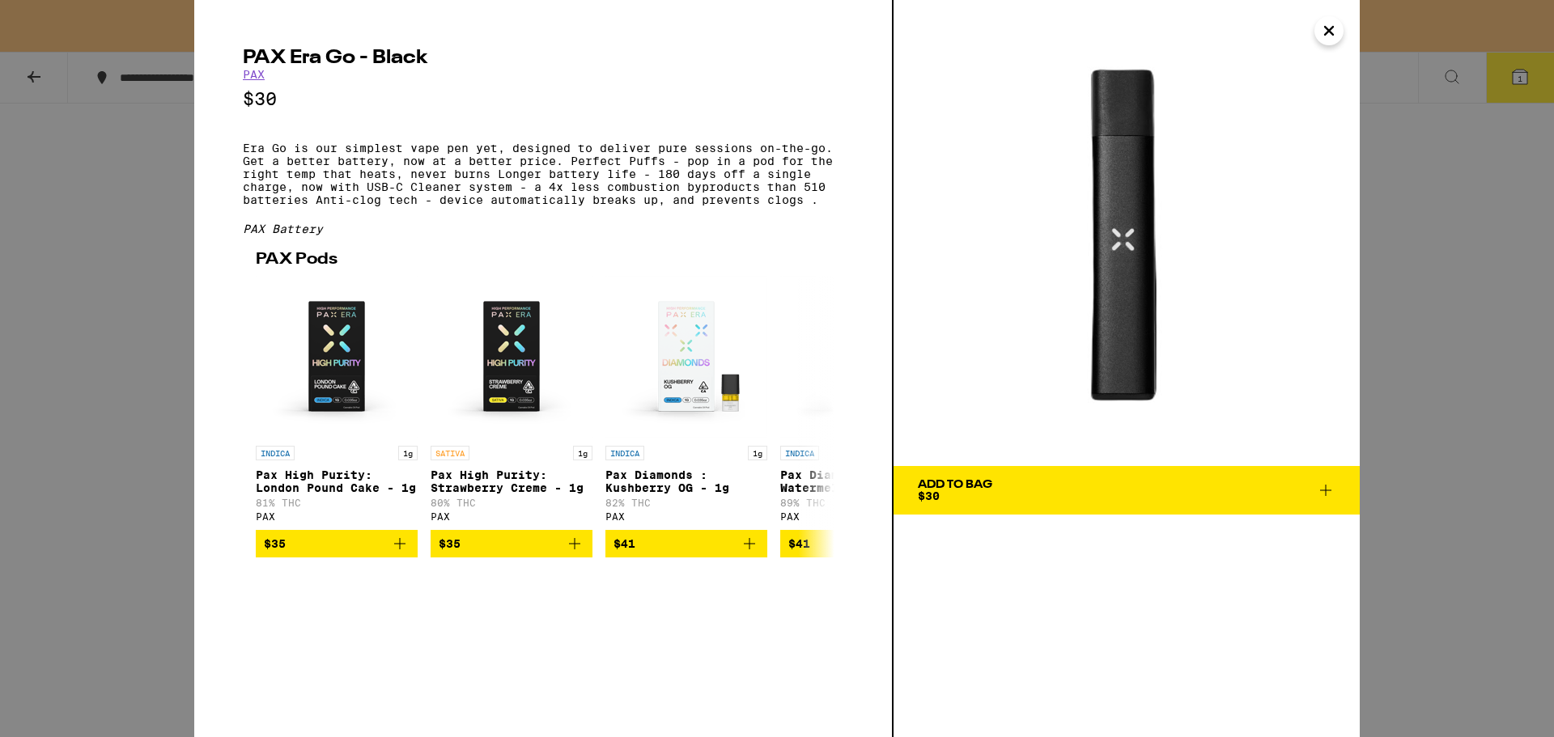 The width and height of the screenshot is (1554, 737). Describe the element at coordinates (253, 74) in the screenshot. I see `a: PAX` at that location.